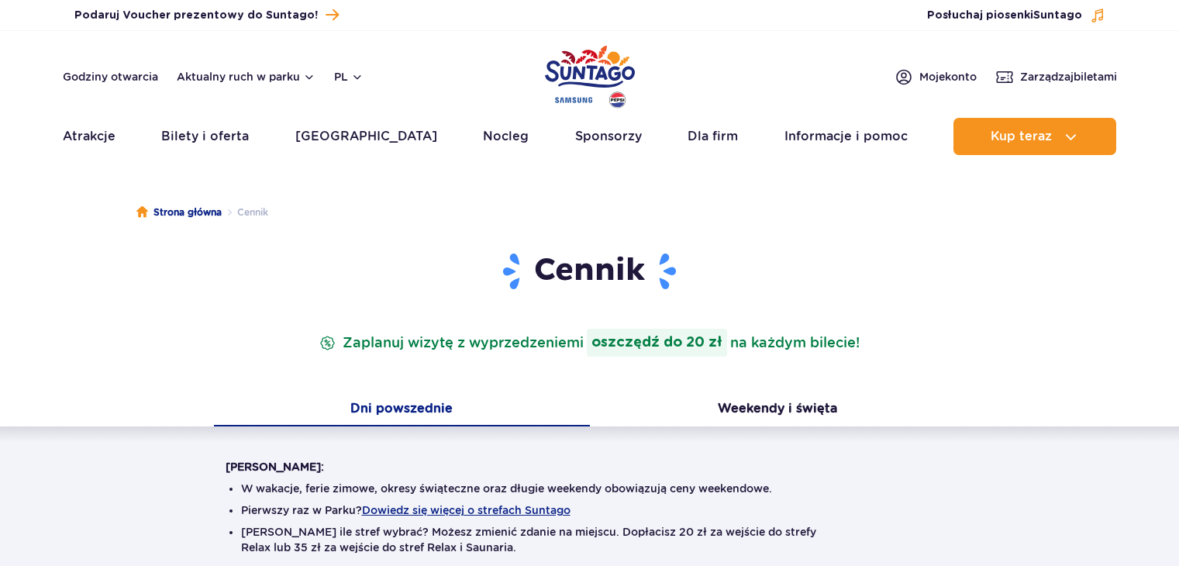  Describe the element at coordinates (590, 74) in the screenshot. I see `a: Park of Poland` at that location.